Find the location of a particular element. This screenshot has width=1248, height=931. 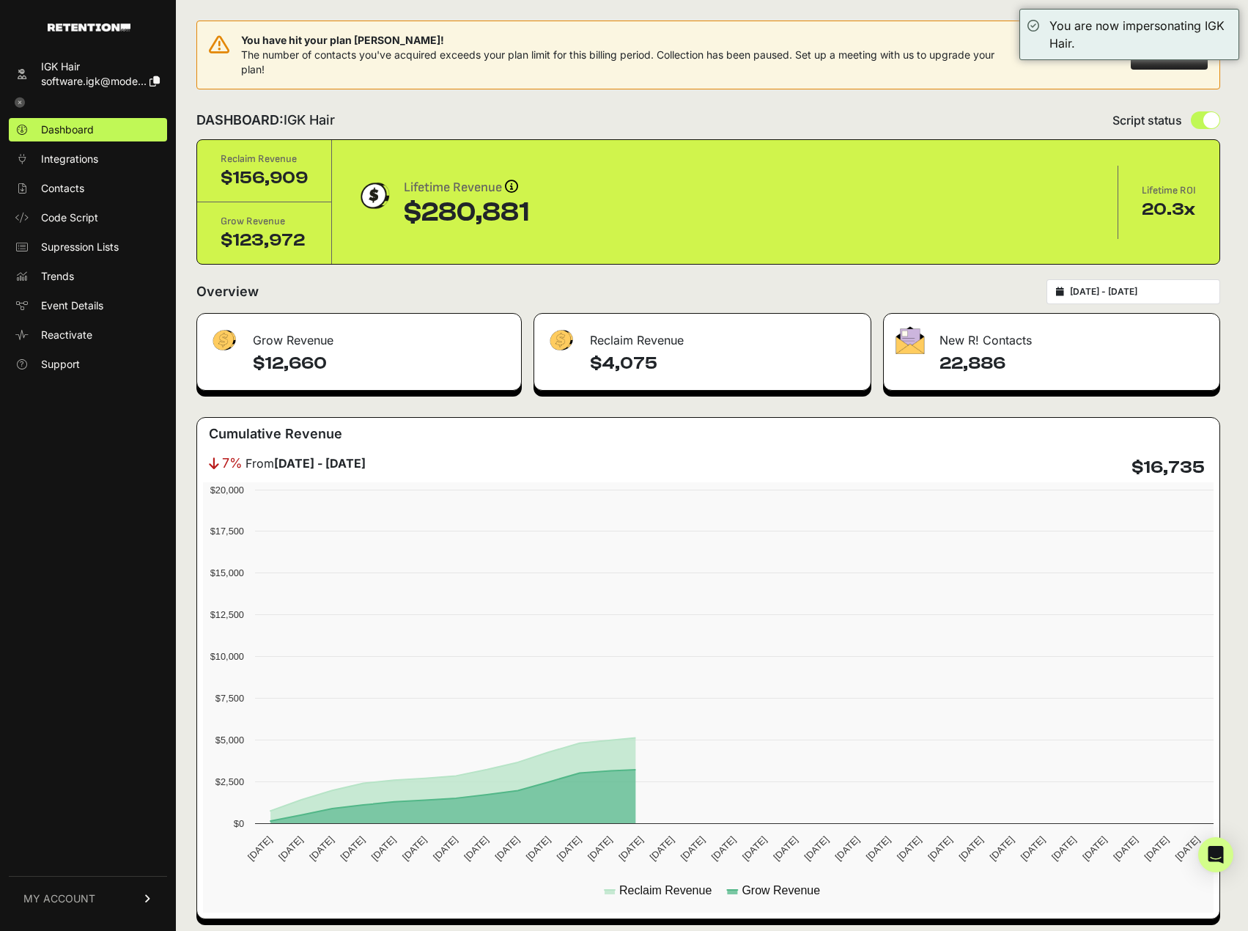

div: IGK Hair is located at coordinates (100, 67).